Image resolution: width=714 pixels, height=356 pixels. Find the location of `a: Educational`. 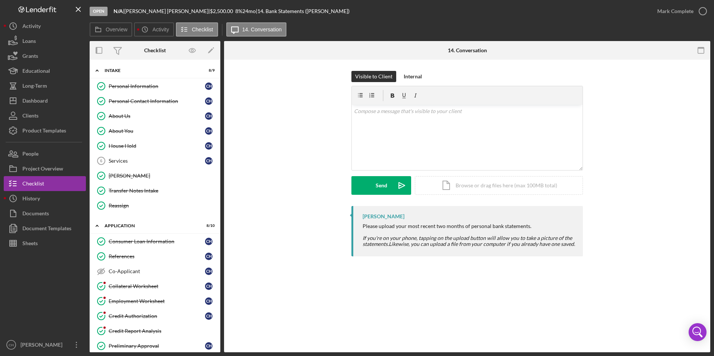

a: Educational is located at coordinates (45, 71).